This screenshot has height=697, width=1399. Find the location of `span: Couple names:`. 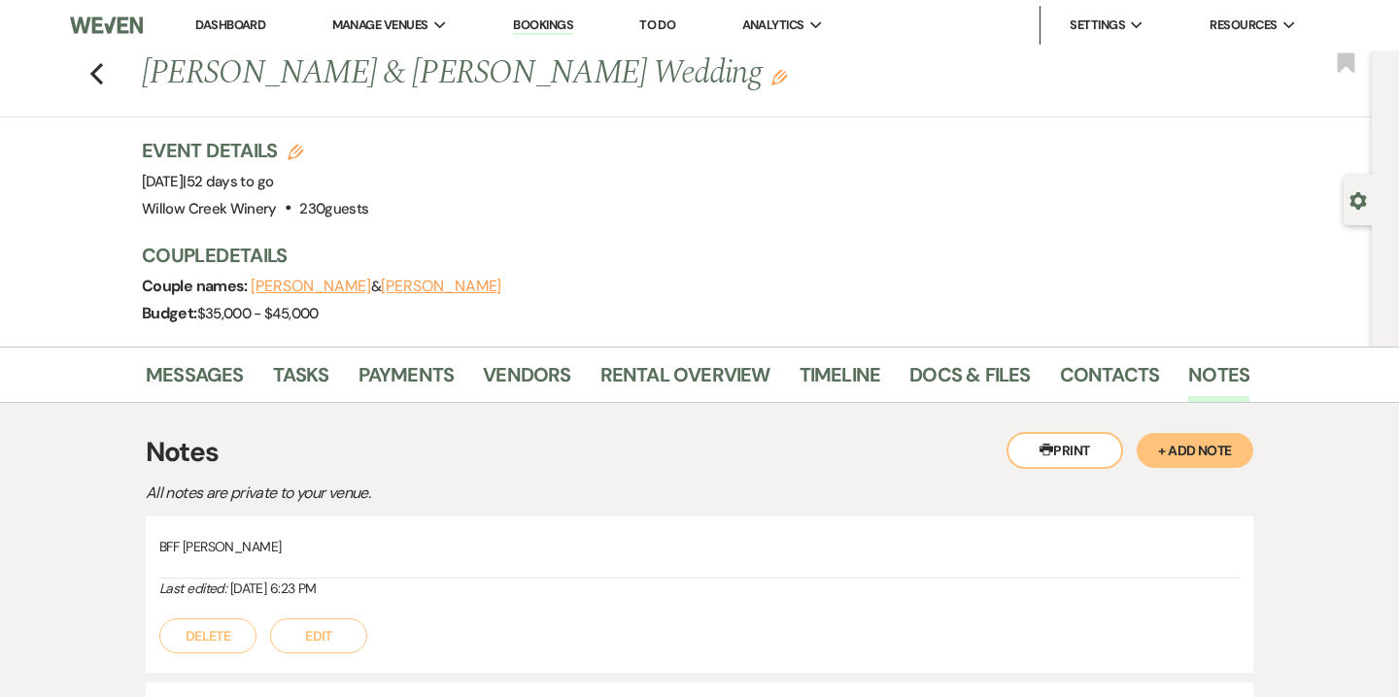

span: Couple names: is located at coordinates (196, 286).